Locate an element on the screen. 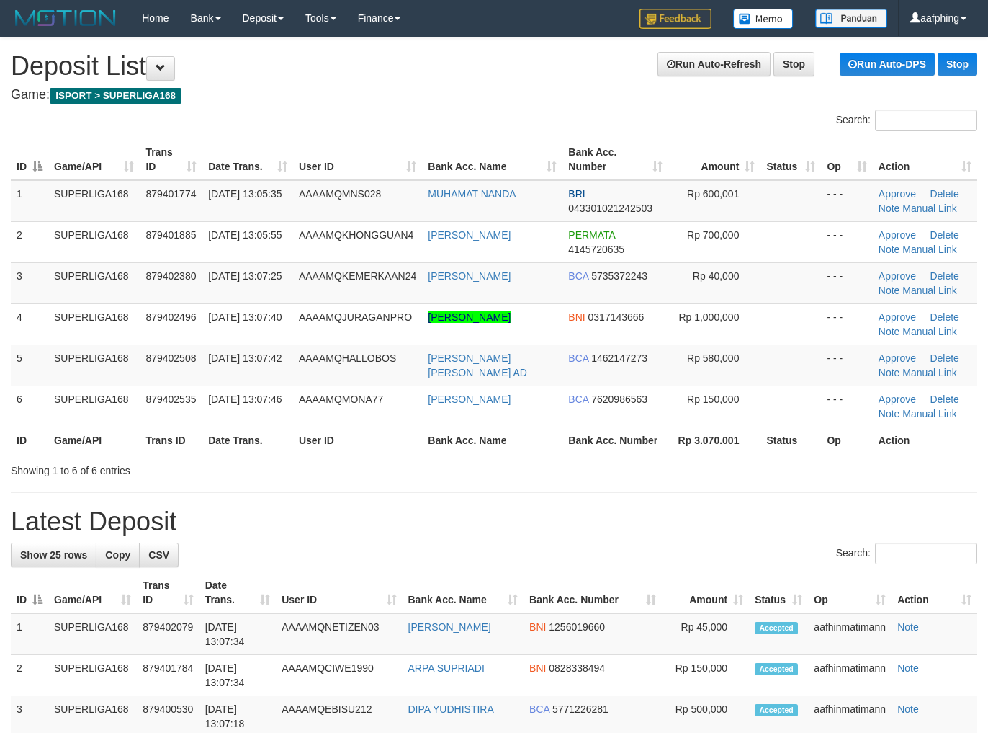  td: 879402079 is located at coordinates (168, 634).